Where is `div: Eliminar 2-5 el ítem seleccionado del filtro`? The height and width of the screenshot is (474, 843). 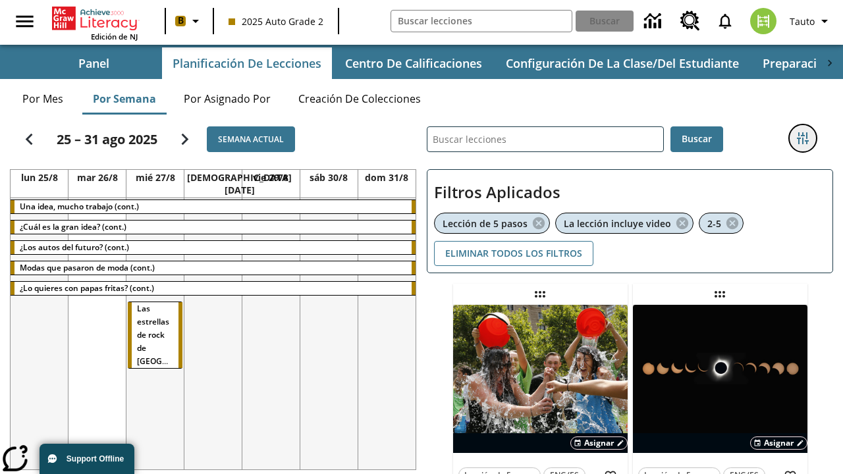
div: Eliminar 2-5 el ítem seleccionado del filtro is located at coordinates (721, 223).